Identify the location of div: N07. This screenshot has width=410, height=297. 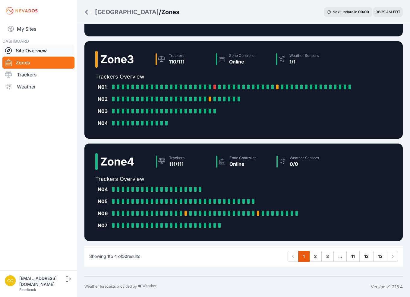
(104, 226).